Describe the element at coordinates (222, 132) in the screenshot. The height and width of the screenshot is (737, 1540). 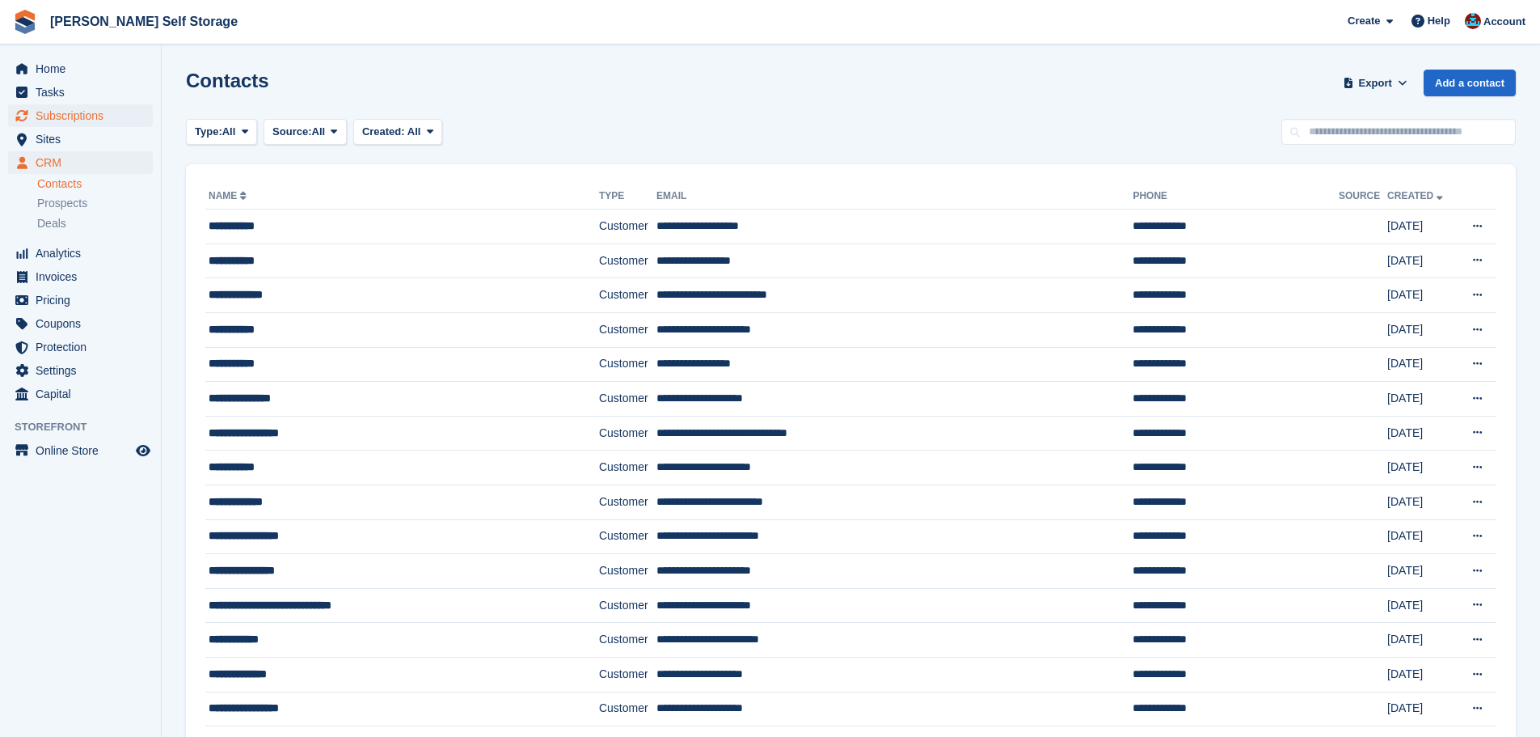
I see `button: Type: All` at that location.